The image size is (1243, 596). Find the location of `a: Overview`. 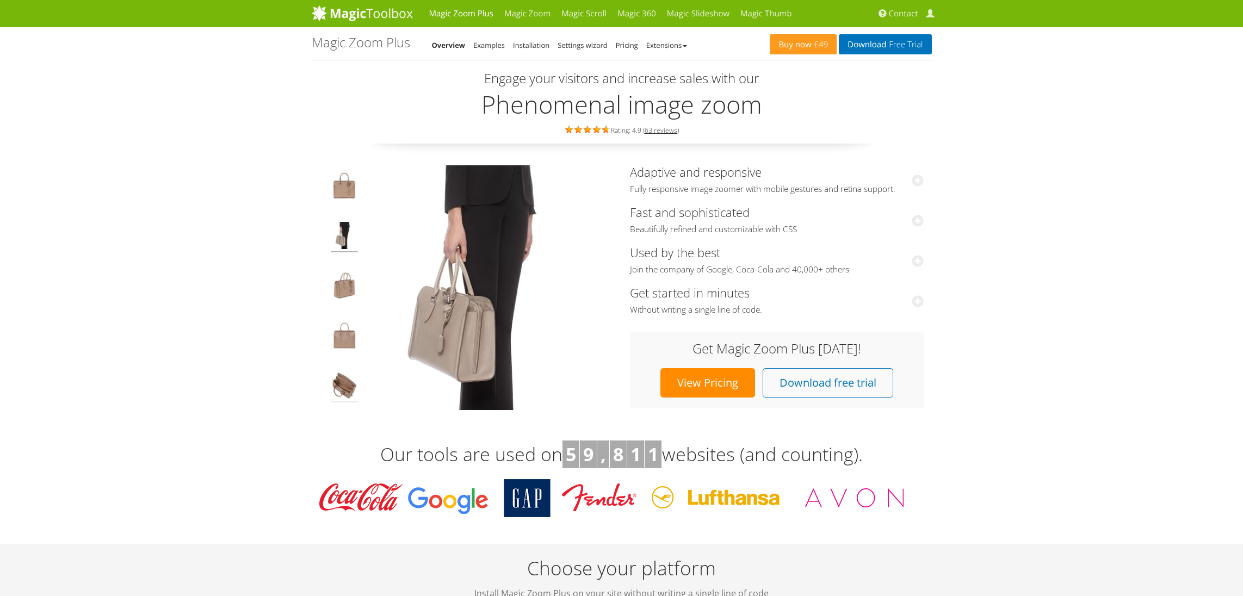

a: Overview is located at coordinates (449, 45).